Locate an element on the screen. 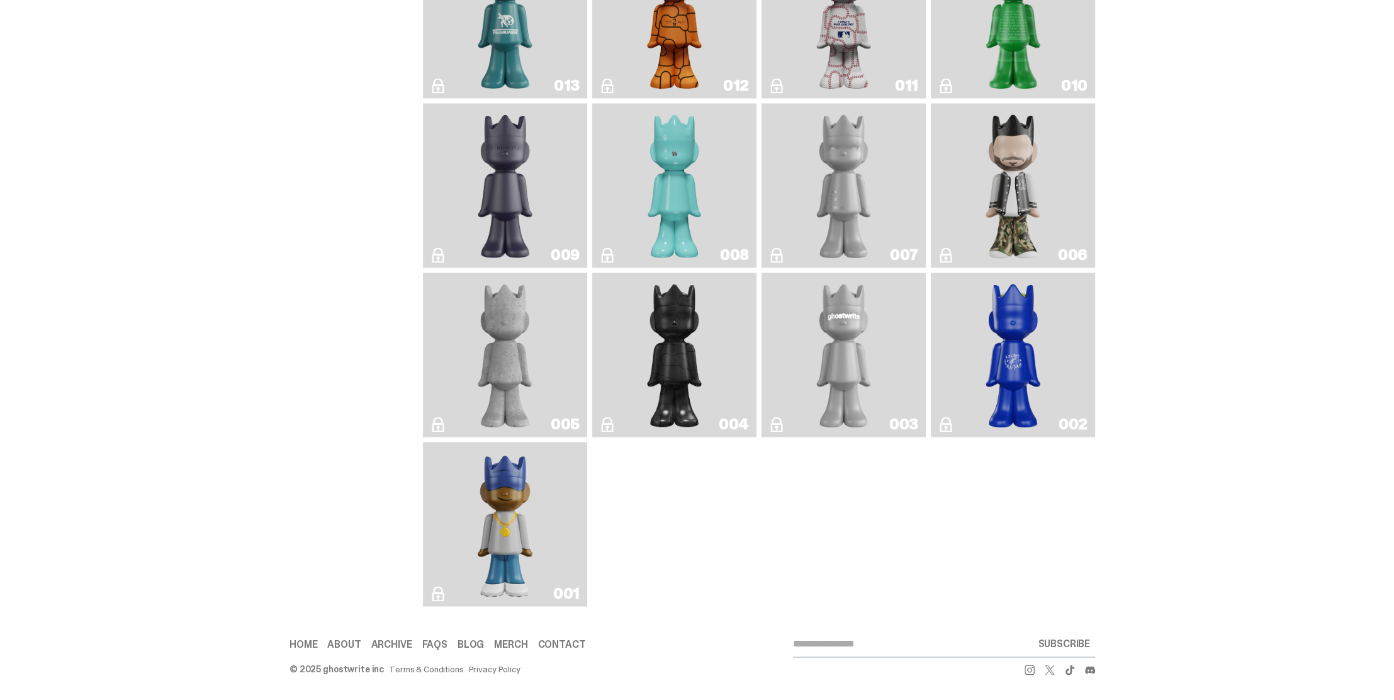  a: Terms & Conditions is located at coordinates (426, 669).